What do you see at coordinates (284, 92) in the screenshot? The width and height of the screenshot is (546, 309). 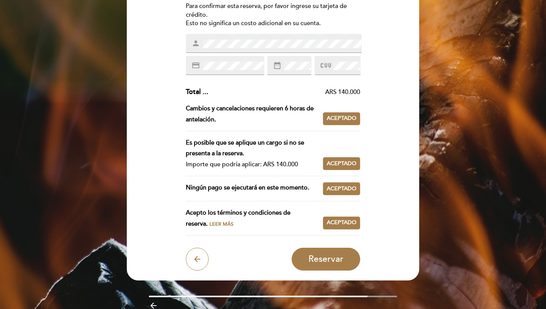 I see `div: ARS 140.000` at bounding box center [284, 92].